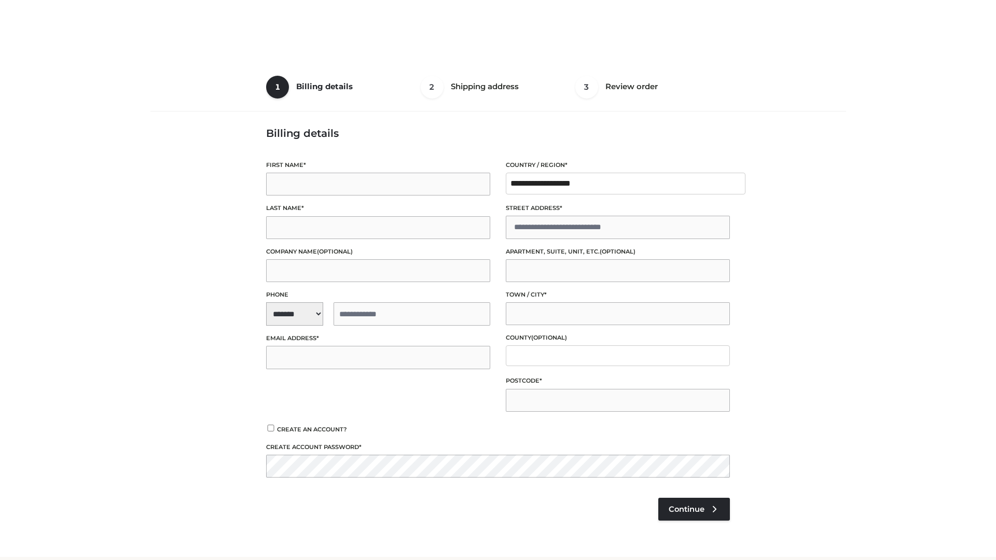 The width and height of the screenshot is (996, 560). What do you see at coordinates (618, 295) in the screenshot?
I see `label: Town / City` at bounding box center [618, 295].